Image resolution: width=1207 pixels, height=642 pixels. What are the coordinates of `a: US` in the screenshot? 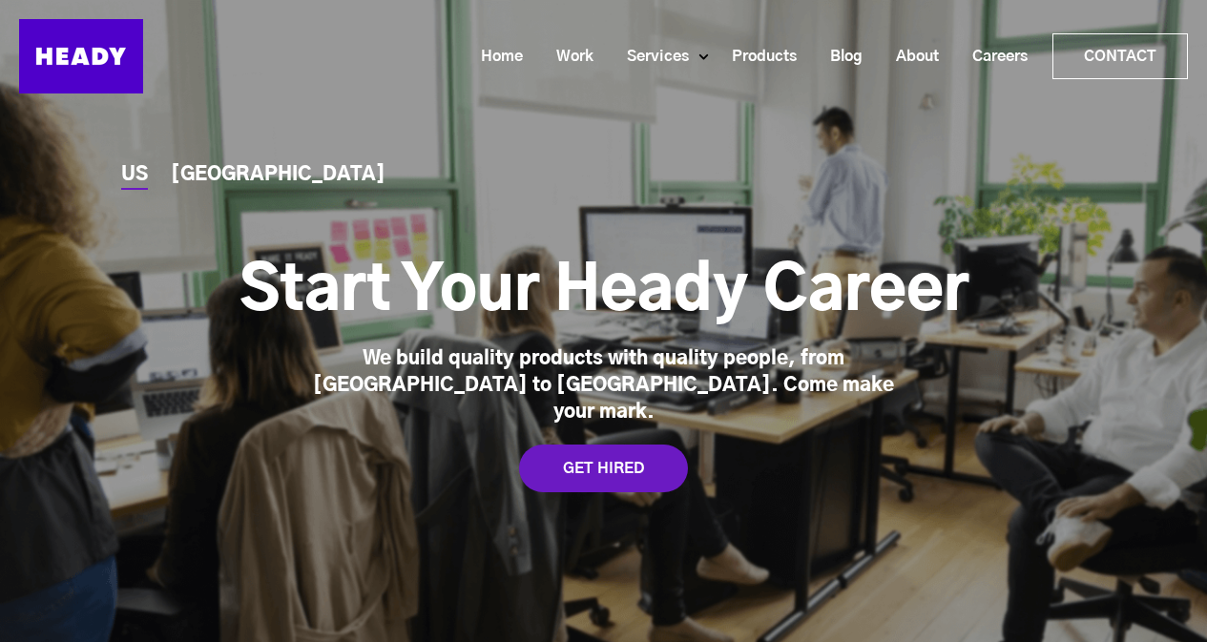 It's located at (135, 175).